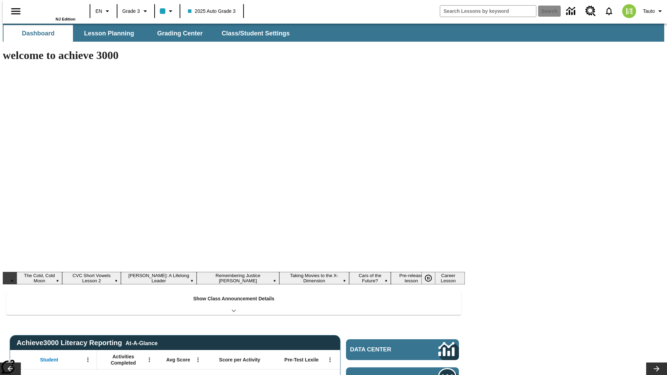 The image size is (667, 375). I want to click on button: Slide 5 Taking Movies to the X-Dimension, so click(314, 278).